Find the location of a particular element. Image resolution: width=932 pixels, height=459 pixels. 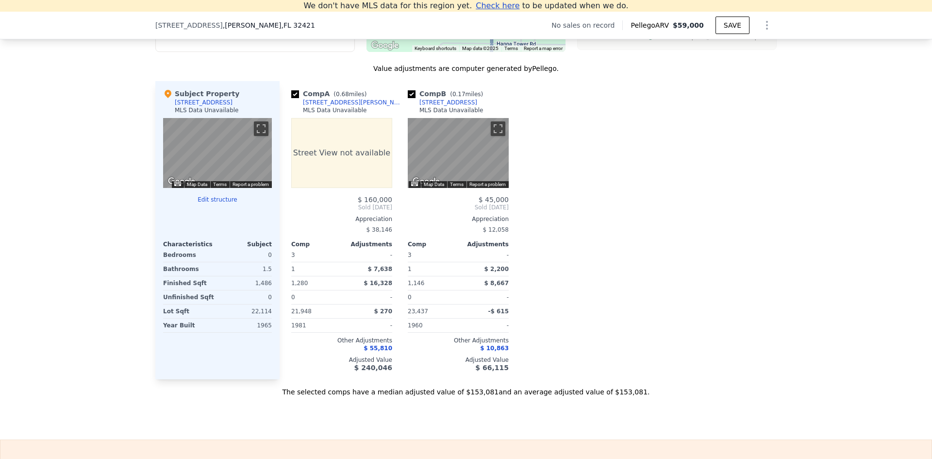

div: Value adjustments are computer generated by Pellego . is located at coordinates (466, 68).